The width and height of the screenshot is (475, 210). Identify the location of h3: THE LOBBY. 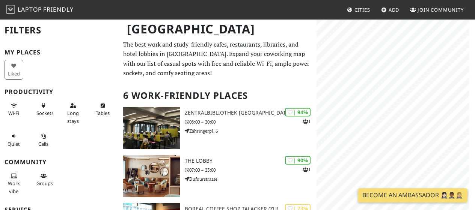
(250, 161).